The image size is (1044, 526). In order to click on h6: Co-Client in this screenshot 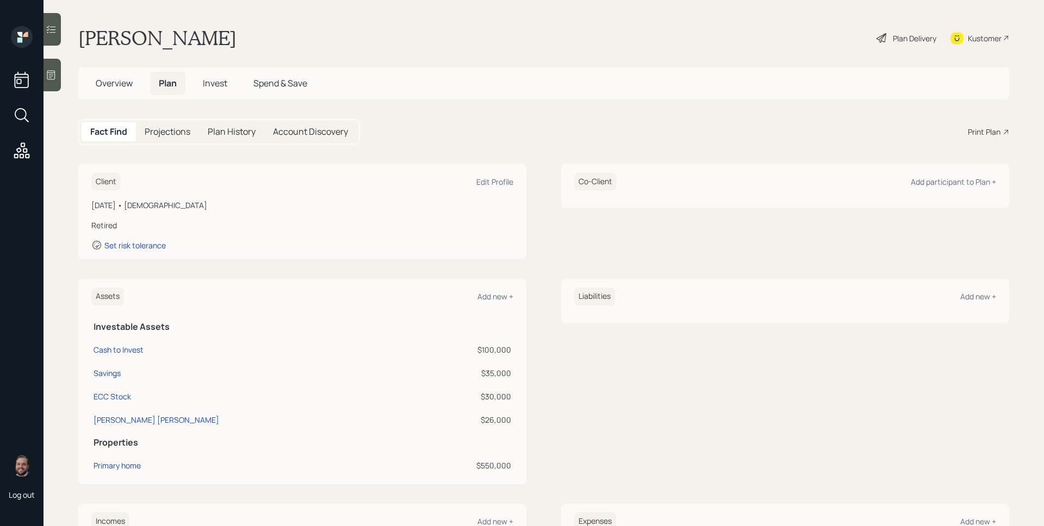, I will do `click(595, 182)`.